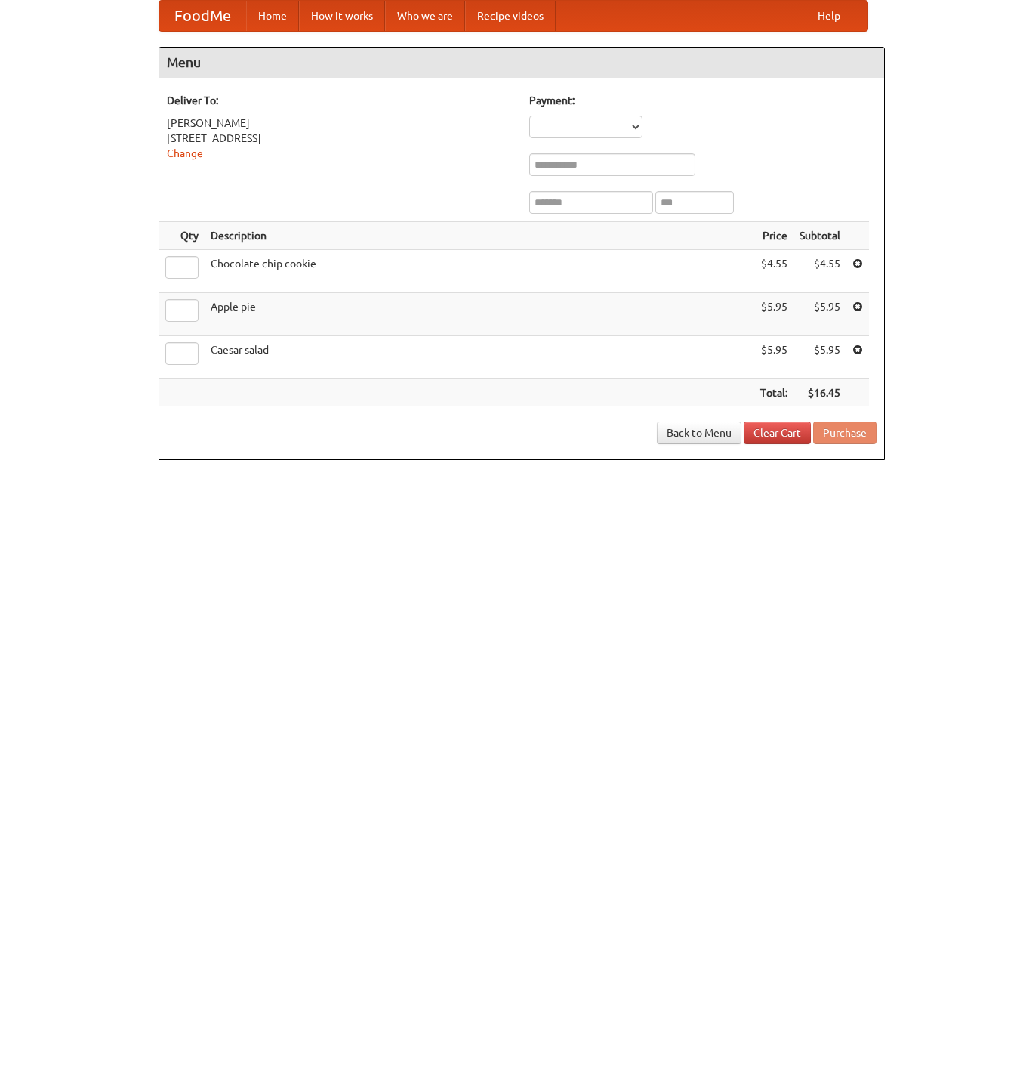 Image resolution: width=1026 pixels, height=1069 pixels. What do you see at coordinates (341, 100) in the screenshot?
I see `h5: Deliver To:` at bounding box center [341, 100].